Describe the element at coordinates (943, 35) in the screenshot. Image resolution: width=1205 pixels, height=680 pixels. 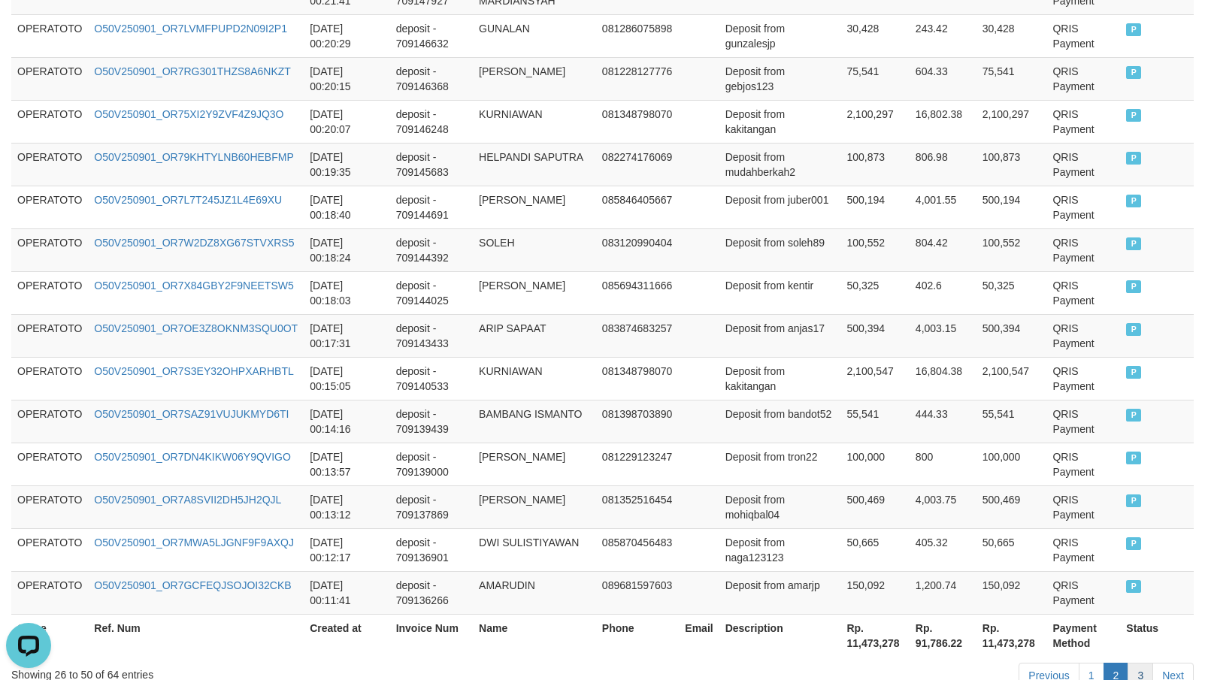
I see `td: 243.42` at that location.